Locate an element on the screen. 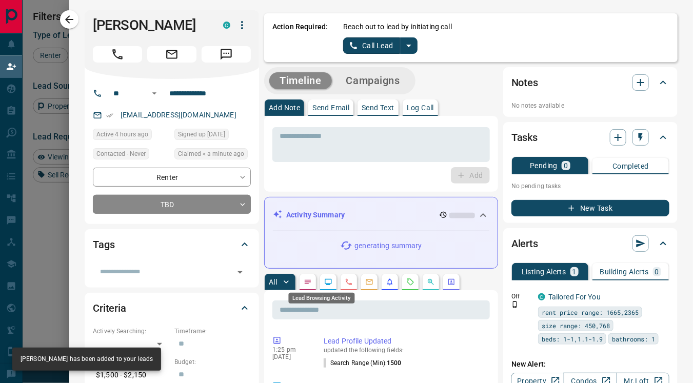 This screenshot has width=693, height=383. span: Email is located at coordinates (172, 54).